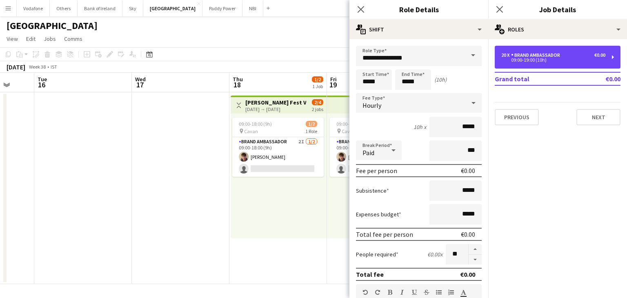 The width and height of the screenshot is (627, 298). What do you see at coordinates (377, 292) in the screenshot?
I see `button: Redo` at bounding box center [377, 292].